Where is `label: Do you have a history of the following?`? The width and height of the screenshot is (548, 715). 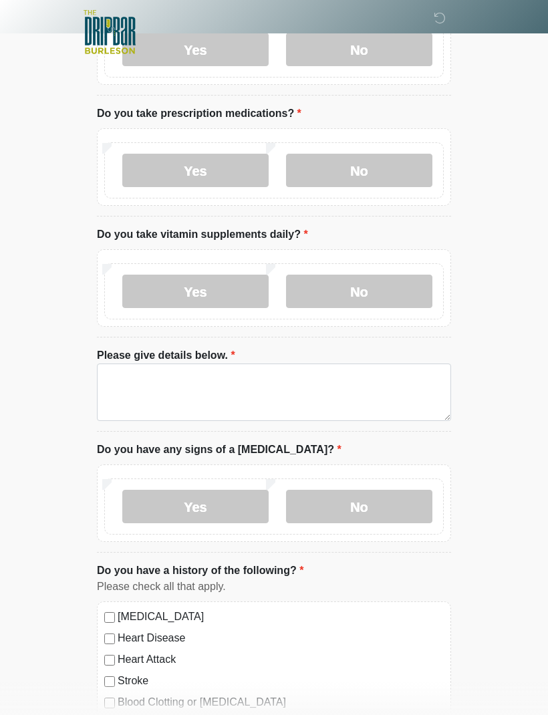 label: Do you have a history of the following? is located at coordinates (200, 571).